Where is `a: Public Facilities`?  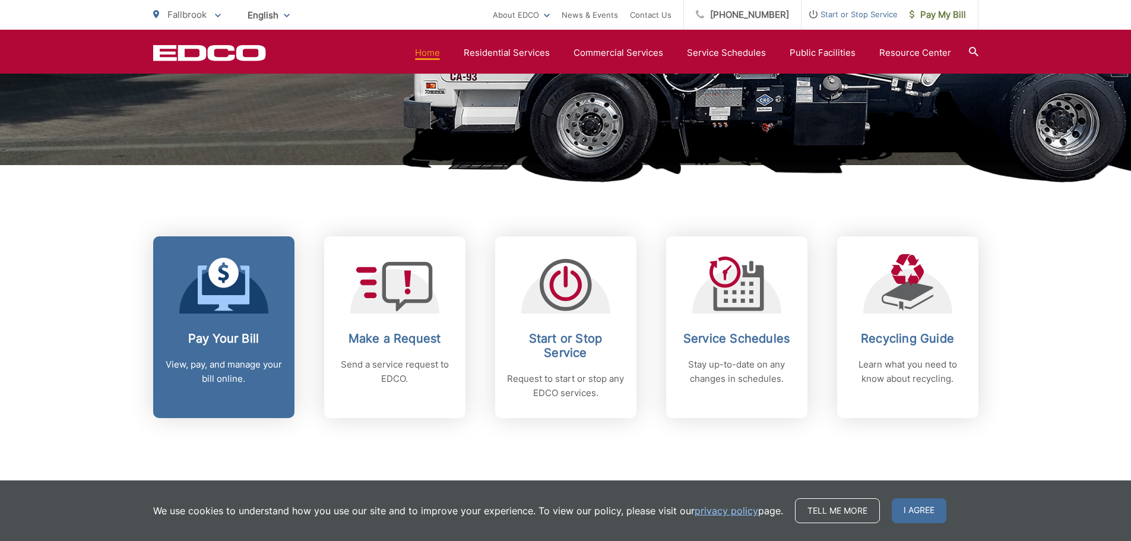
a: Public Facilities is located at coordinates (822, 53).